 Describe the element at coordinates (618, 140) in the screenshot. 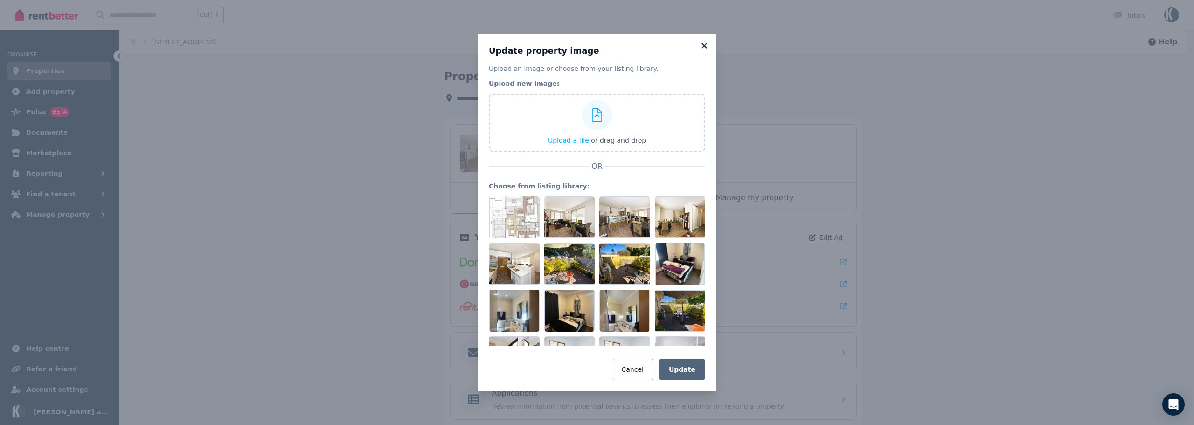

I see `span: or drag and drop` at that location.